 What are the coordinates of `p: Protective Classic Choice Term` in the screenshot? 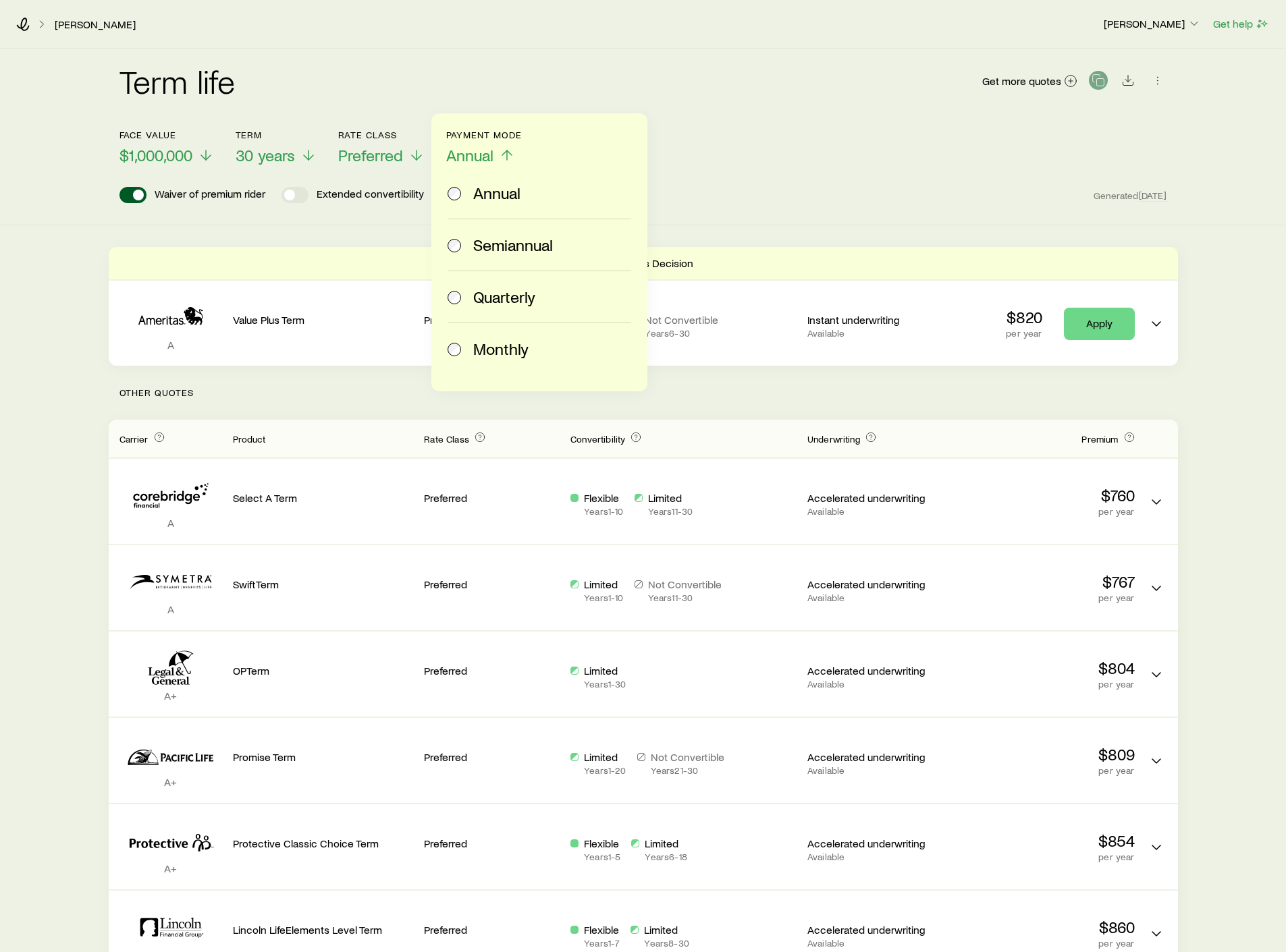 It's located at (324, 844).